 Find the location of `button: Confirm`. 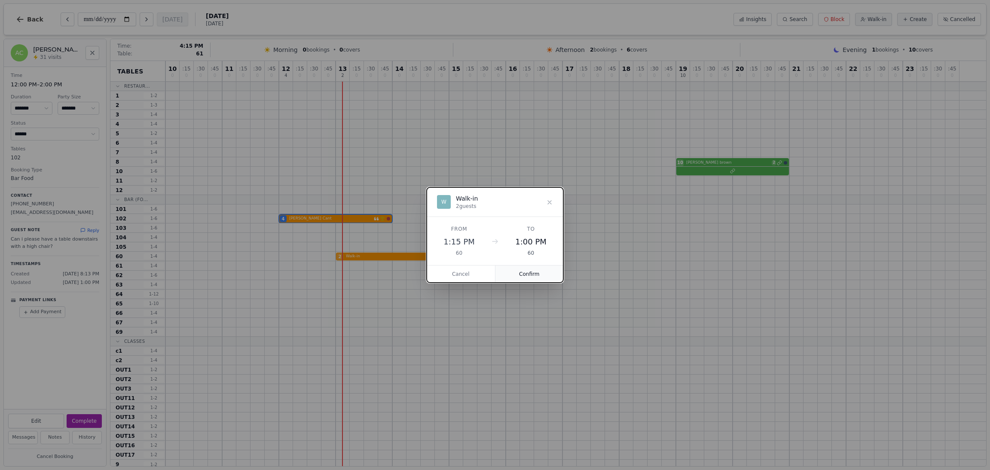

button: Confirm is located at coordinates (529, 274).